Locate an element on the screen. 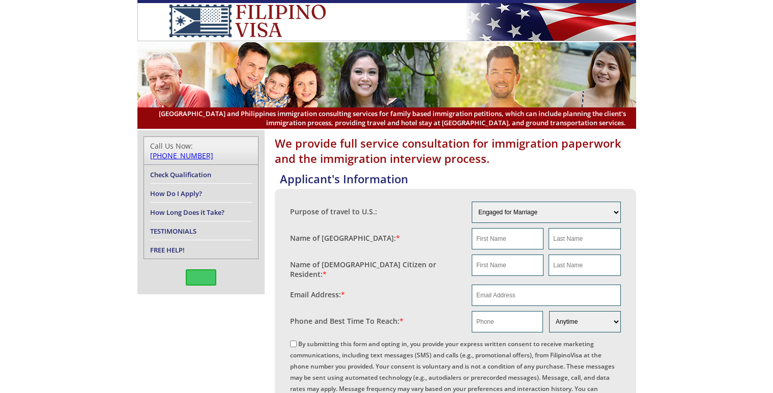  h4: Applicant's Information is located at coordinates (458, 179).